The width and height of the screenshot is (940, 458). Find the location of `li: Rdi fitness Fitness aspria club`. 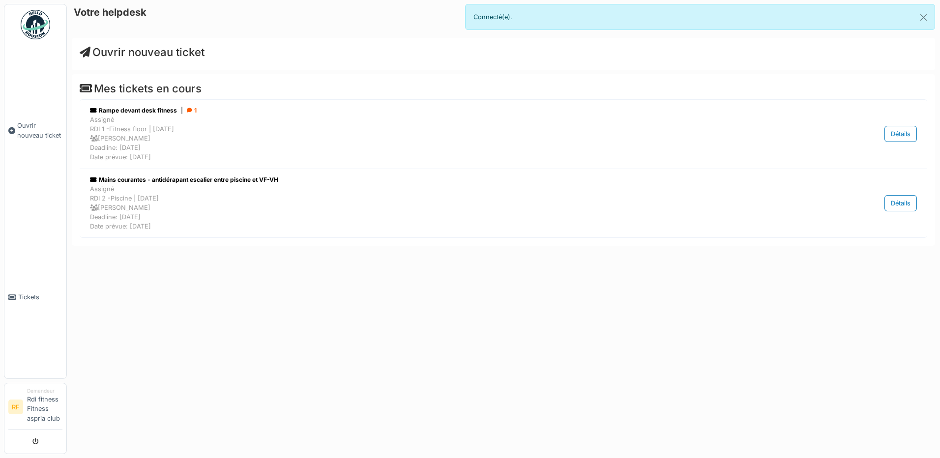

li: Rdi fitness Fitness aspria club is located at coordinates (45, 407).